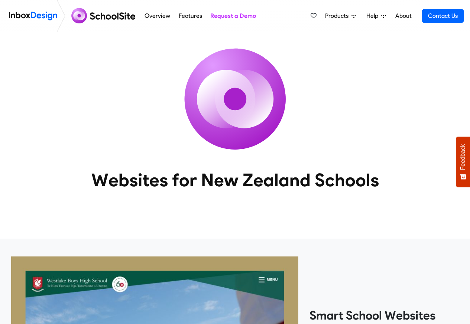 This screenshot has height=324, width=470. What do you see at coordinates (190, 16) in the screenshot?
I see `a: Features` at bounding box center [190, 16].